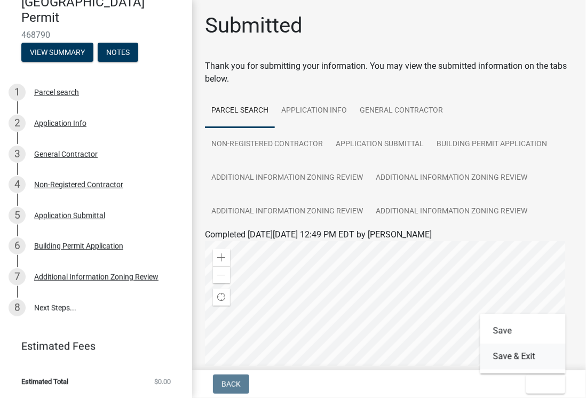  I want to click on wm-modal-confirm: Summary, so click(57, 53).